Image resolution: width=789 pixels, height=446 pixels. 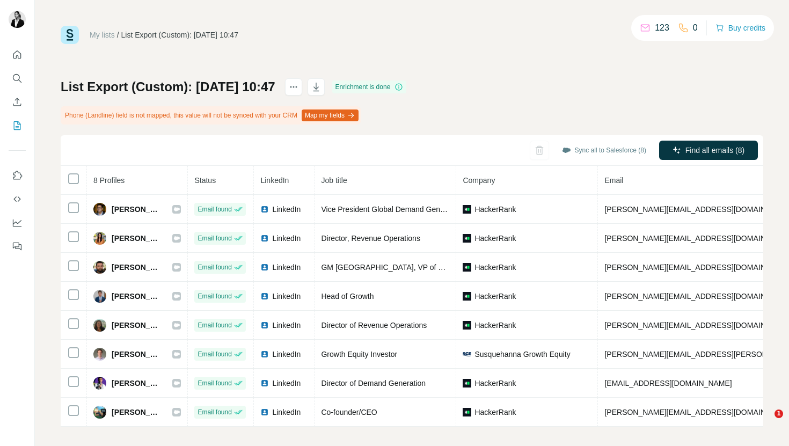 What do you see at coordinates (205, 180) in the screenshot?
I see `span: Status` at bounding box center [205, 180].